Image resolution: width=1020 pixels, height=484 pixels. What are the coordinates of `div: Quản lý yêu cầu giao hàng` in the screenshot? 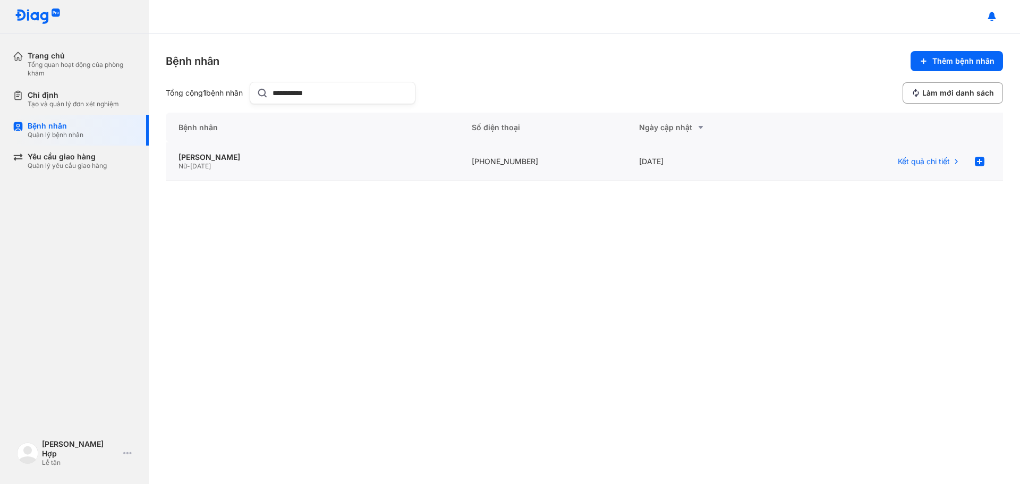 It's located at (67, 166).